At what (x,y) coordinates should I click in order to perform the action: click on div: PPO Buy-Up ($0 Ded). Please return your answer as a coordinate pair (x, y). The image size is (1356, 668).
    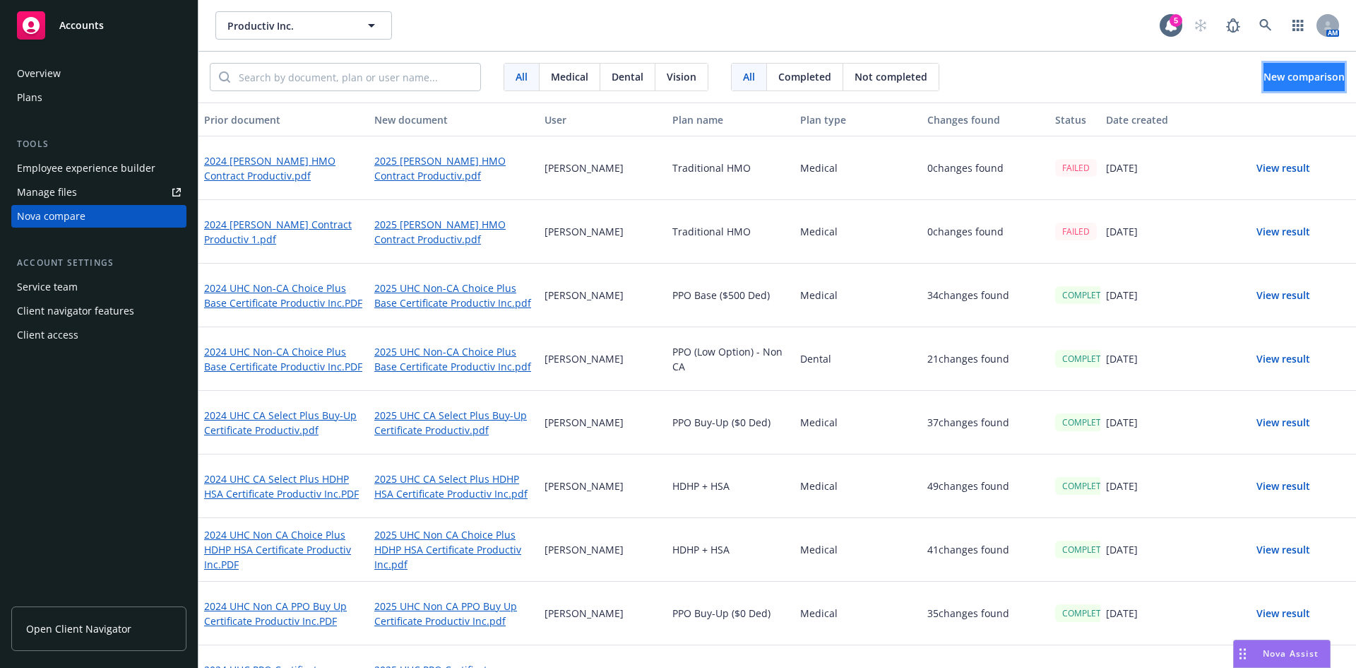
    Looking at the image, I should click on (730, 613).